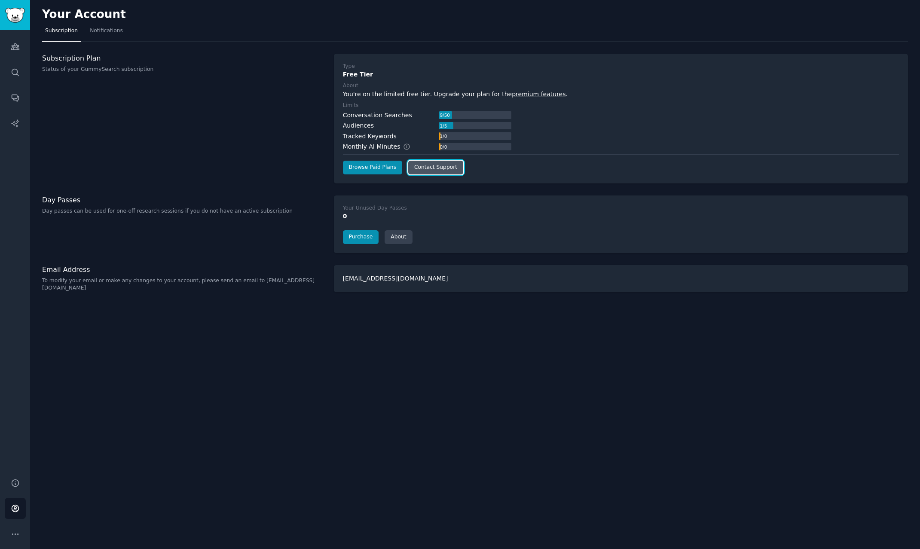  What do you see at coordinates (349, 67) in the screenshot?
I see `div: Type` at bounding box center [349, 67].